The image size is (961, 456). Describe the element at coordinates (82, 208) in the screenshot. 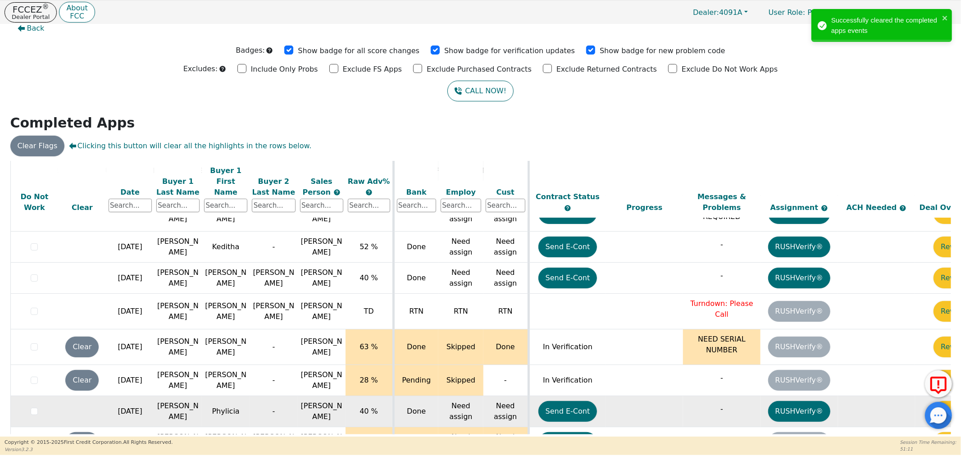

I see `div: Clear` at that location.